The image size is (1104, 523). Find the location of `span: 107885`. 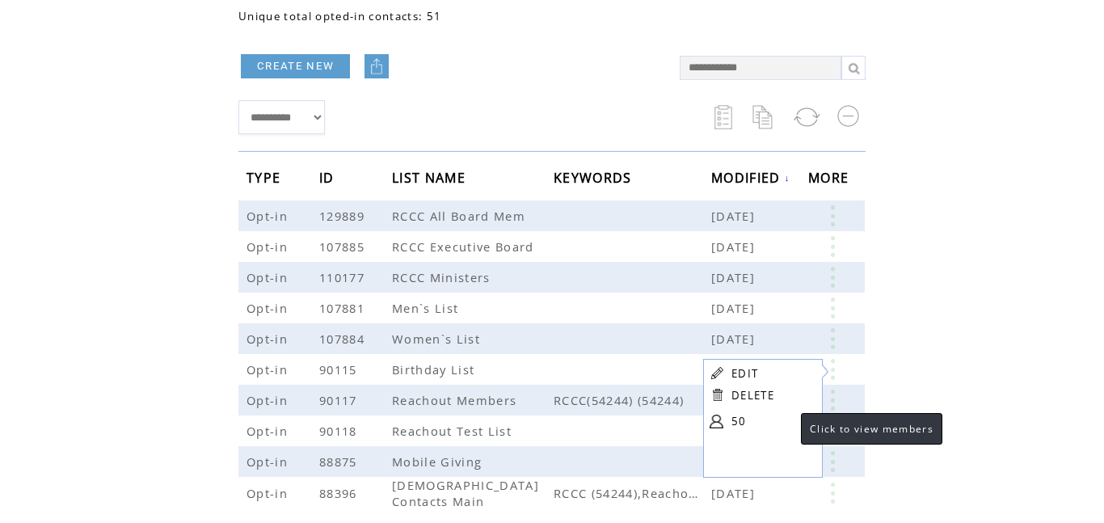

span: 107885 is located at coordinates (343, 247).